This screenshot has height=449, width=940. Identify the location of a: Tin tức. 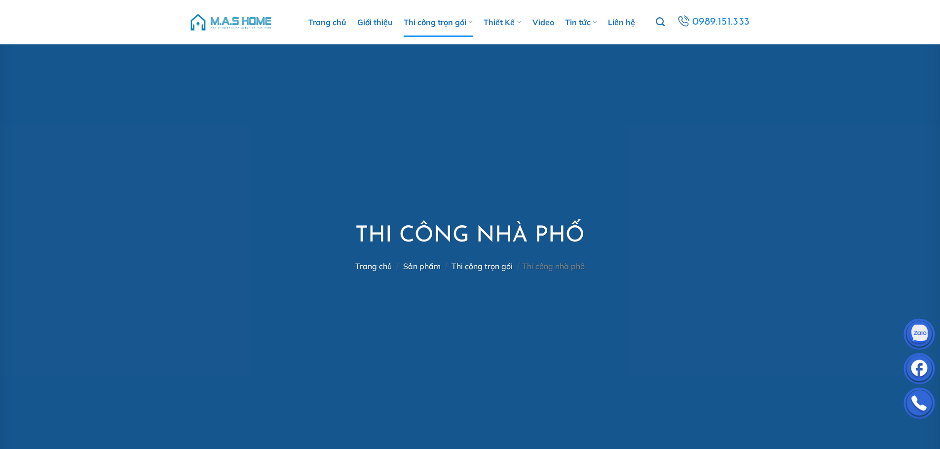
(581, 22).